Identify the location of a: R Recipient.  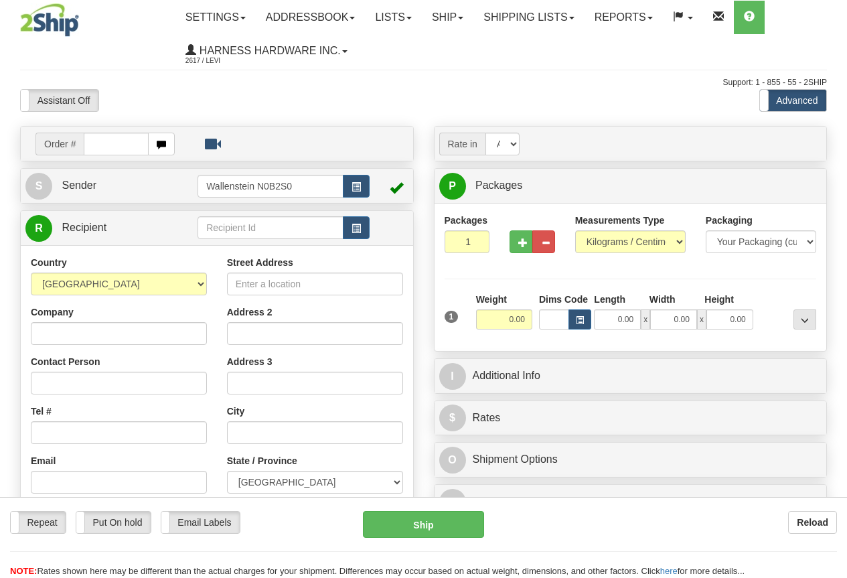
(102, 228).